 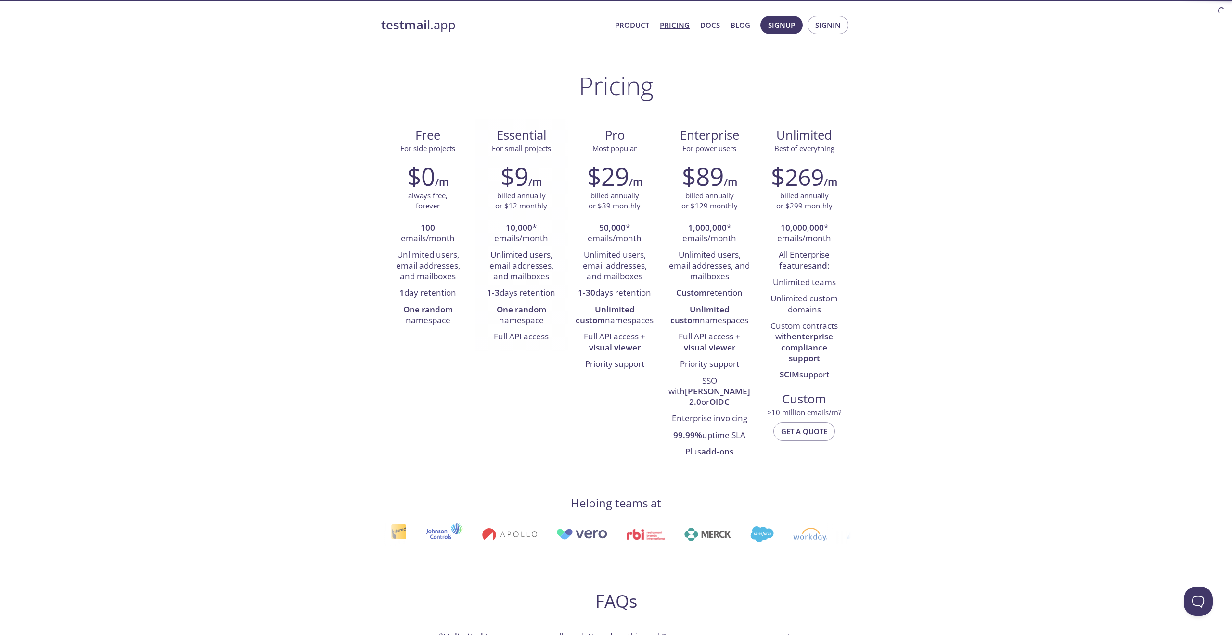 I want to click on h2: $0, so click(x=421, y=176).